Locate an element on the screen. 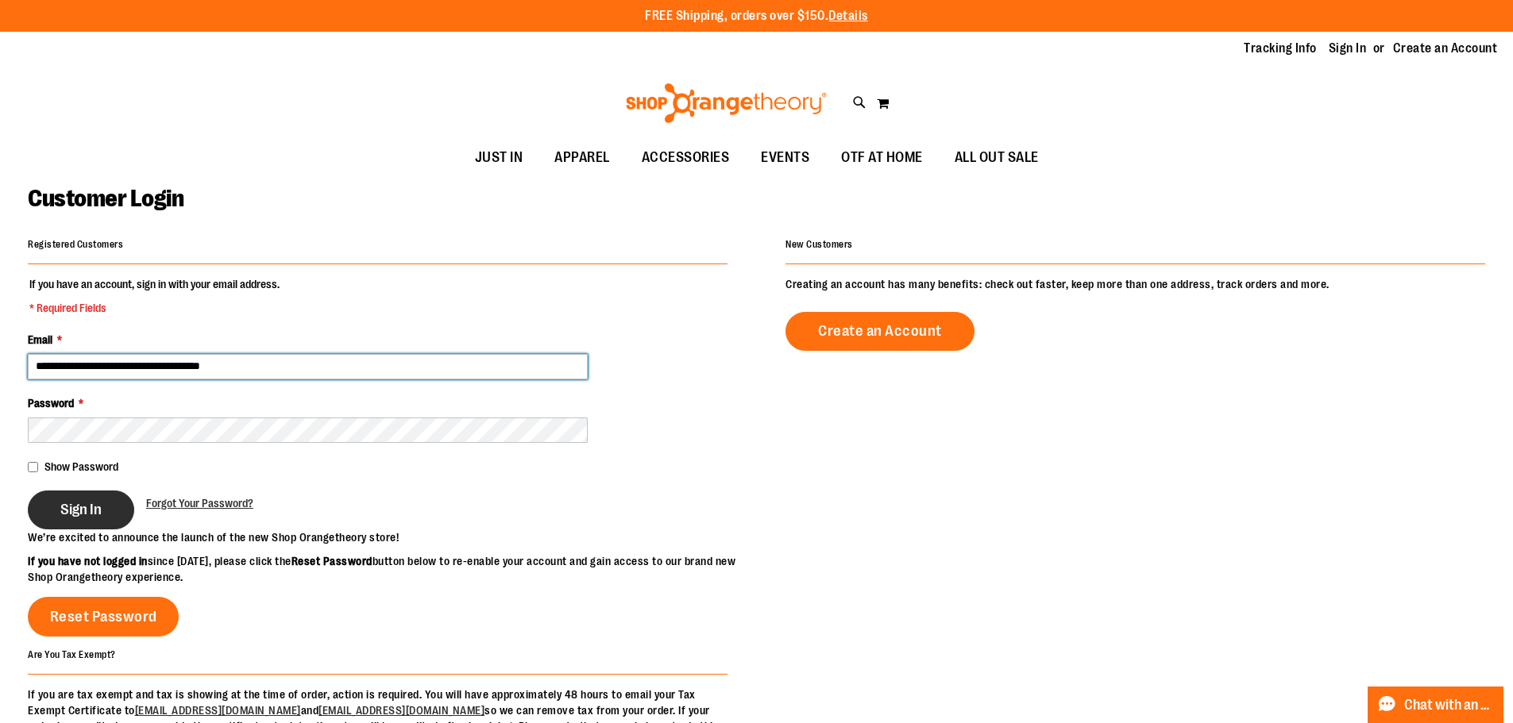 This screenshot has width=1513, height=723. span: ACCESSORIES is located at coordinates (685, 157).